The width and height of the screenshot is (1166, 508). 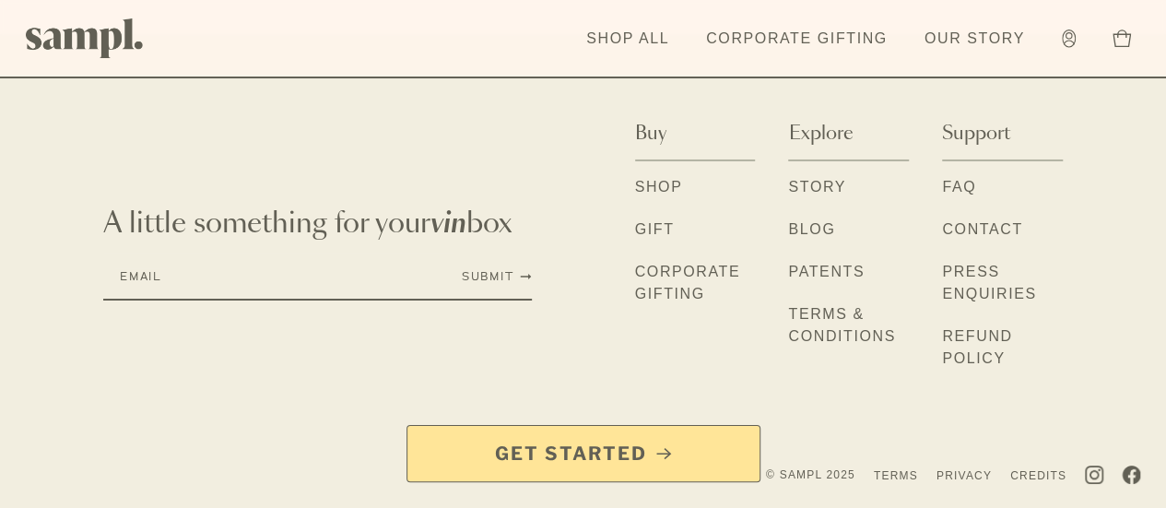 What do you see at coordinates (977, 134) in the screenshot?
I see `span: Support` at bounding box center [977, 134].